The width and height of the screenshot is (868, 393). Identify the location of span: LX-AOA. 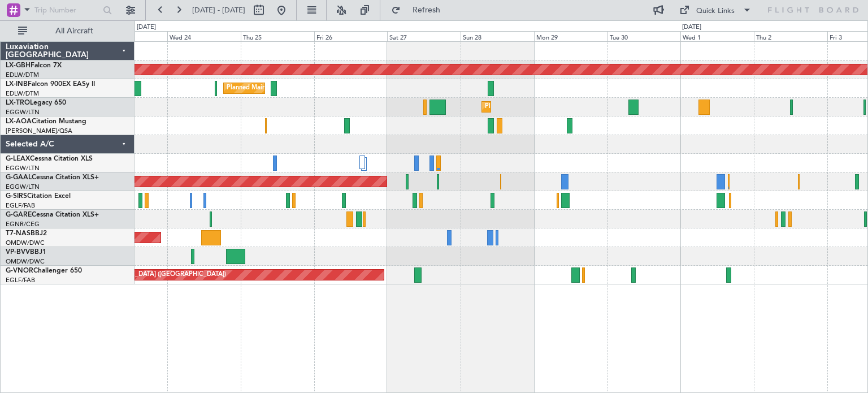
(19, 121).